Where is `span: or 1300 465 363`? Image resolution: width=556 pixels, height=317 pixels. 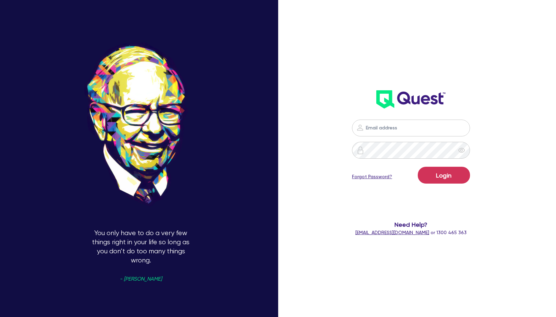
span: or 1300 465 363 is located at coordinates (411, 233).